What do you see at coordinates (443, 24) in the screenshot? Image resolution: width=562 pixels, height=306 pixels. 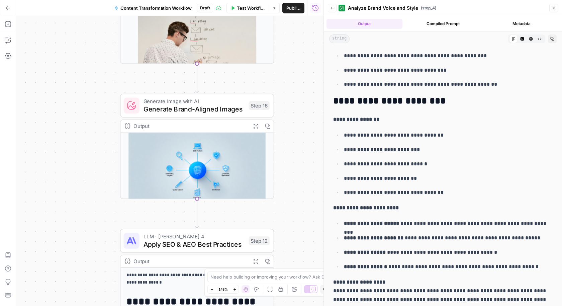 I see `button: Compiled Prompt` at bounding box center [443, 24].